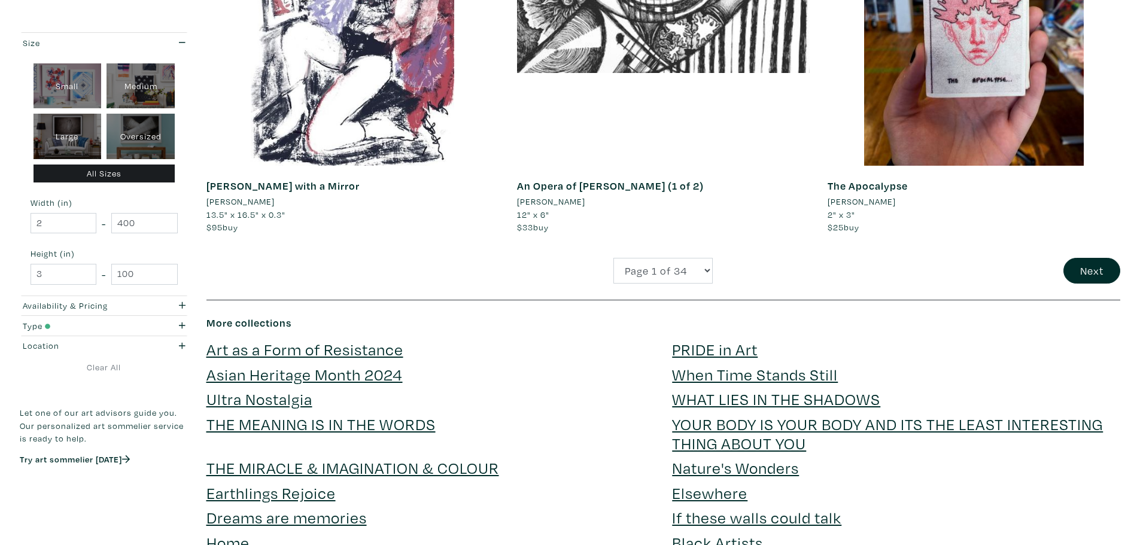 The image size is (1140, 545). Describe the element at coordinates (81, 326) in the screenshot. I see `div: Type` at that location.